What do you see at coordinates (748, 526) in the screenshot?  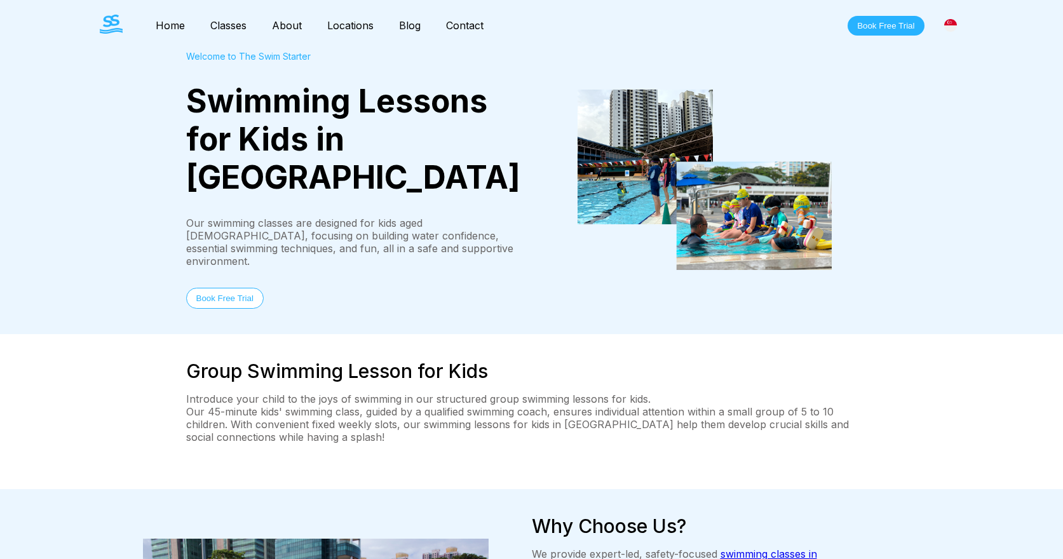 I see `h2: Why Choose Us?` at bounding box center [748, 526].